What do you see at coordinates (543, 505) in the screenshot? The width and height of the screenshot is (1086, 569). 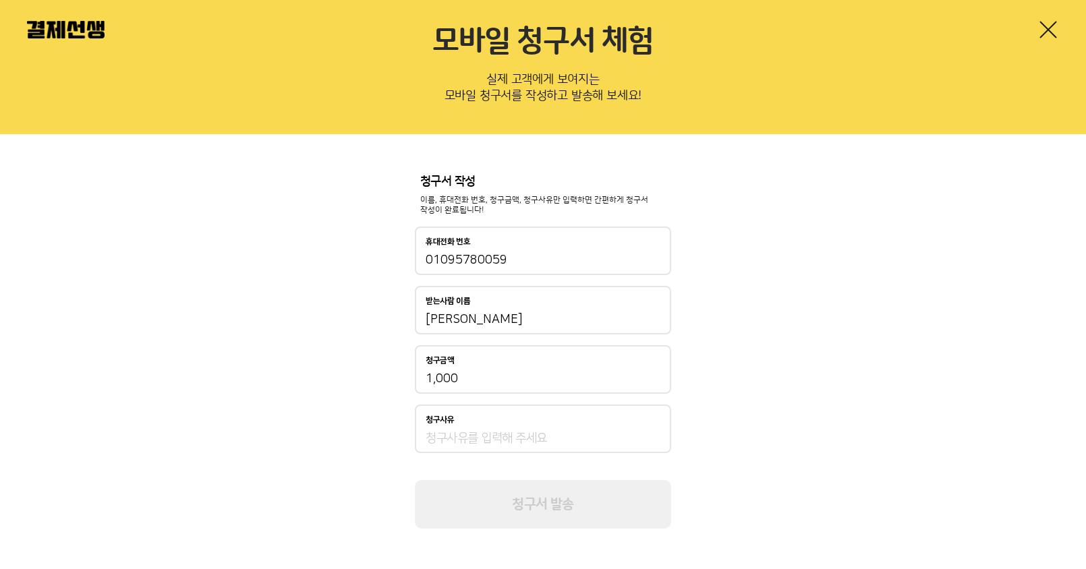 I see `button: 청구서 발송` at bounding box center [543, 505].